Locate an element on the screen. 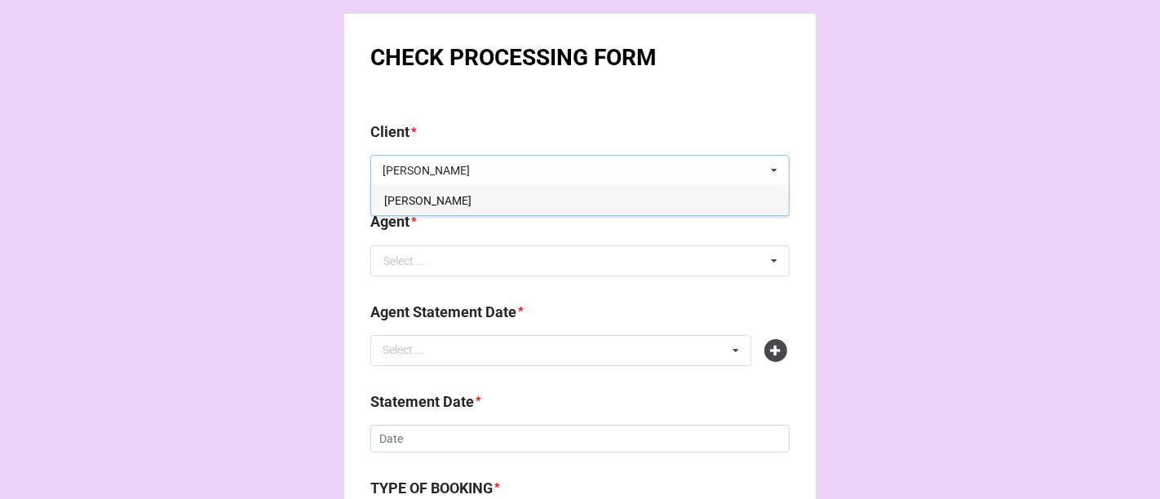 Image resolution: width=1160 pixels, height=499 pixels. label: Agent Statement Date is located at coordinates (443, 312).